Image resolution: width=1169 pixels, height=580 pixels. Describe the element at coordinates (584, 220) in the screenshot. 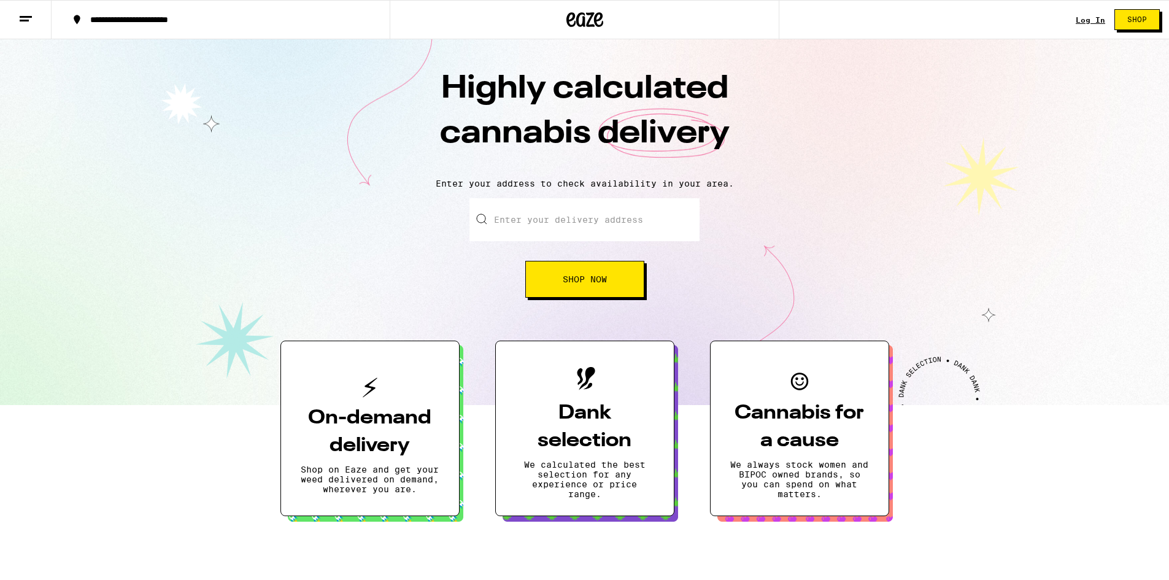

I see `input: Enter your delivery address` at that location.